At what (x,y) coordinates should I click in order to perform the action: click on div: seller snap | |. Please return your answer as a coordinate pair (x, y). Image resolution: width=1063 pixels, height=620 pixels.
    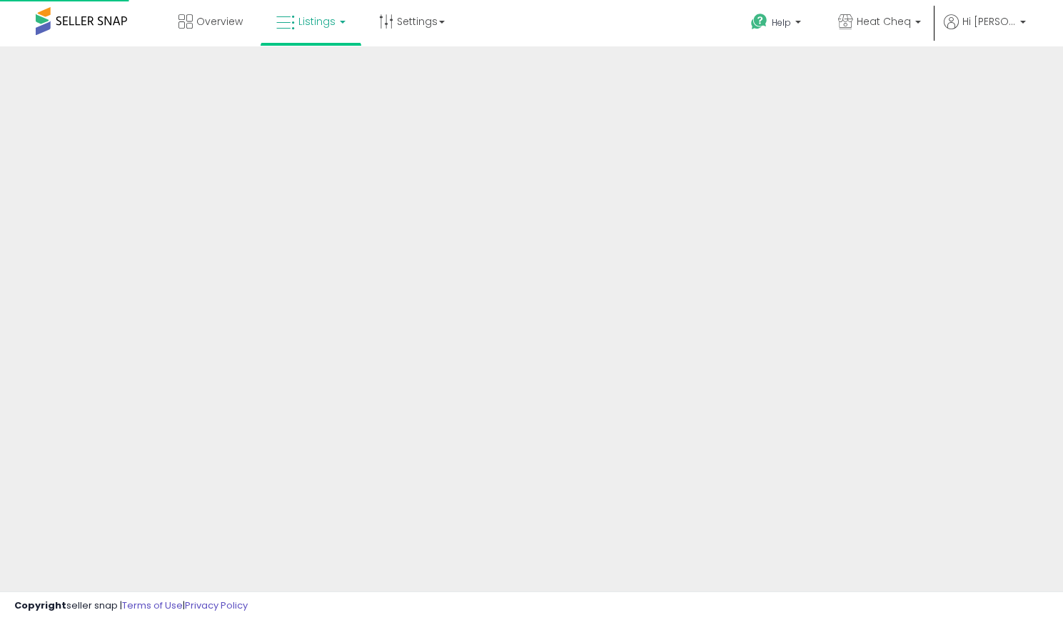
    Looking at the image, I should click on (131, 606).